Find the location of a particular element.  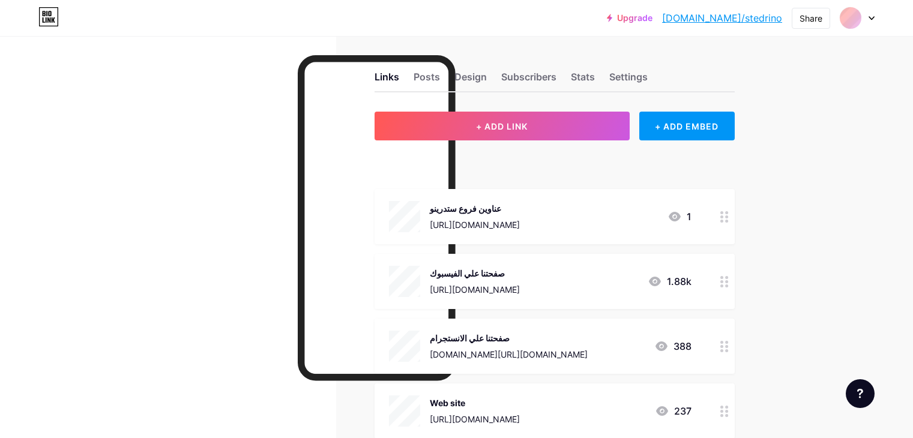

div: Design is located at coordinates (471, 80).